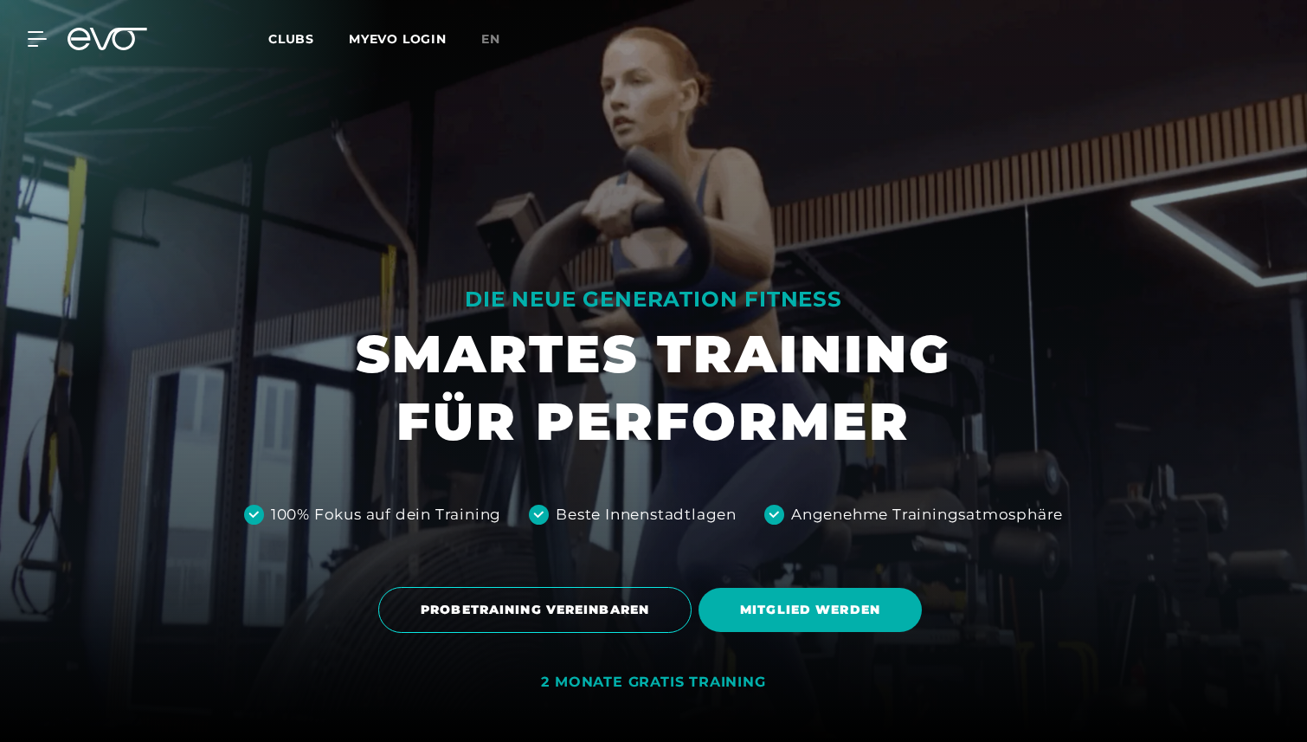 This screenshot has height=742, width=1307. I want to click on a: MYEVO LOGIN, so click(397, 39).